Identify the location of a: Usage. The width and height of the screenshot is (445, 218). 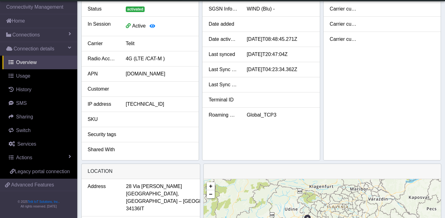
(40, 76).